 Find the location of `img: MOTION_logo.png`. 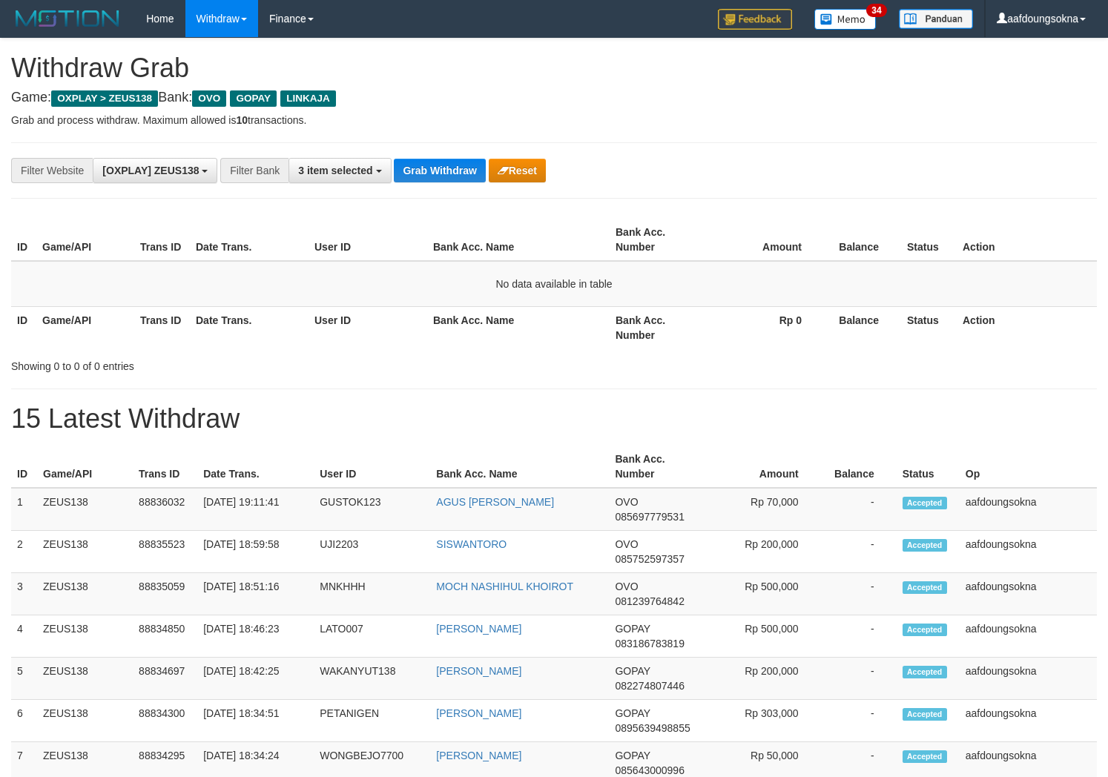

img: MOTION_logo.png is located at coordinates (67, 19).